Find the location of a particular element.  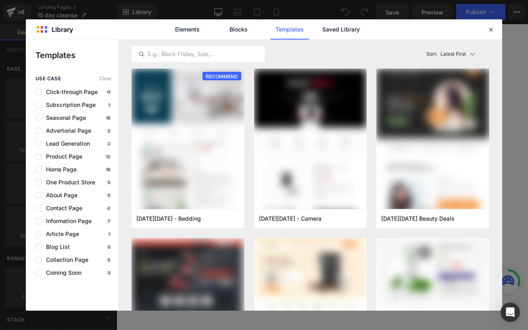

span: Black Friday - Camera is located at coordinates (290, 219).